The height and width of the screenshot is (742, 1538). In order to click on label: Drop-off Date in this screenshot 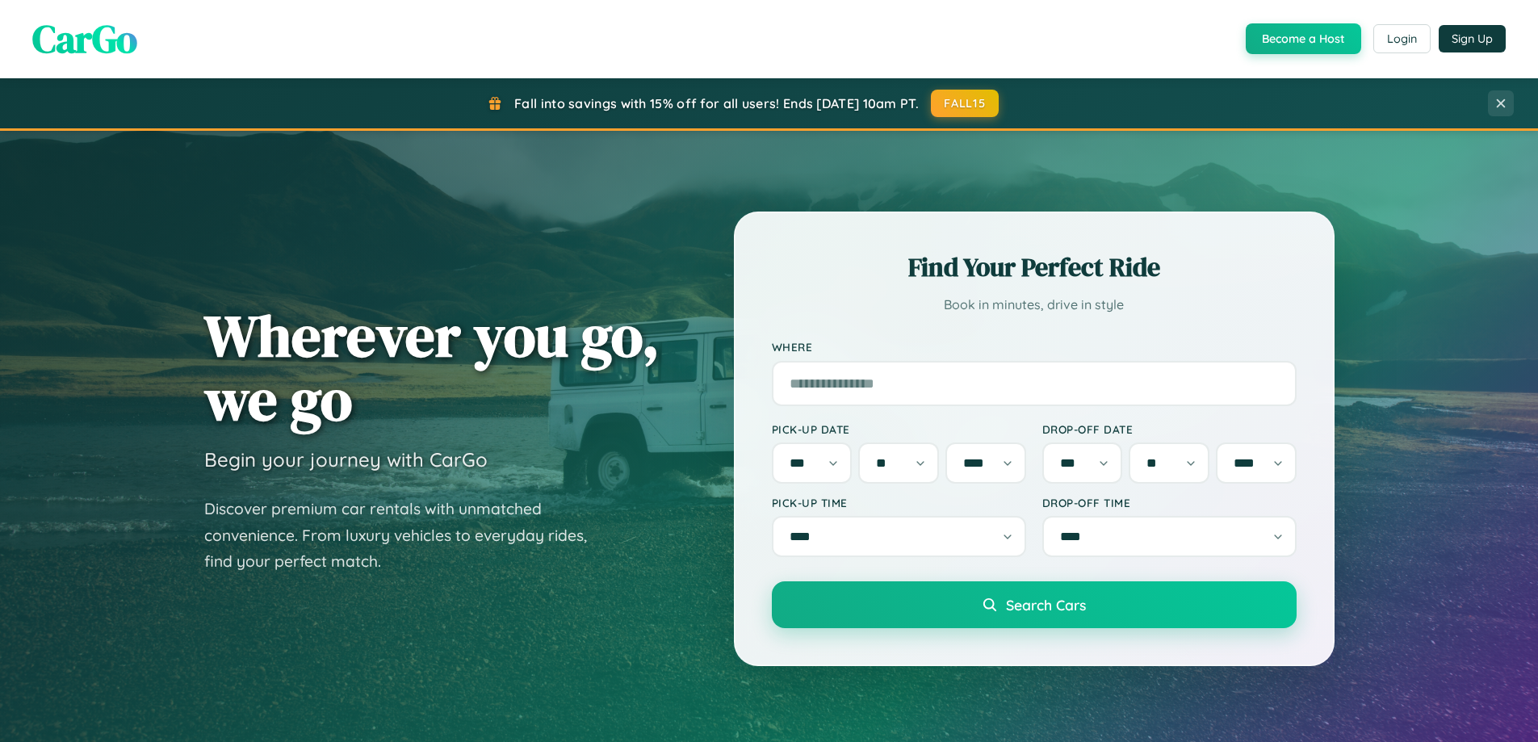, I will do `click(1169, 429)`.